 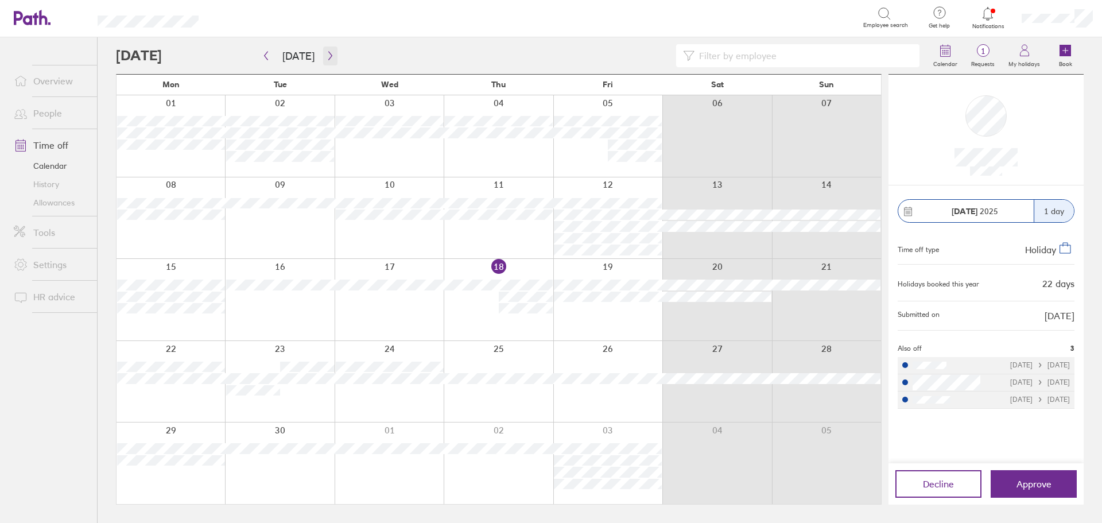 What do you see at coordinates (1024, 63) in the screenshot?
I see `label: My holidays` at bounding box center [1024, 63].